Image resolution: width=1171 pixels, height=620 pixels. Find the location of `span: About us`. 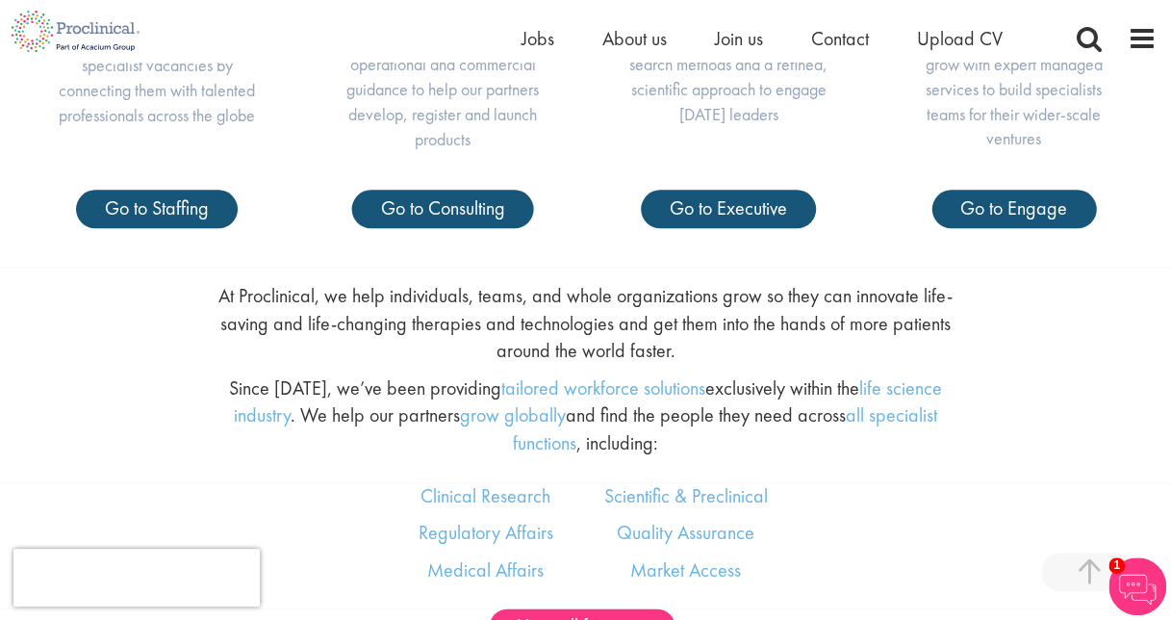

span: About us is located at coordinates (634, 38).